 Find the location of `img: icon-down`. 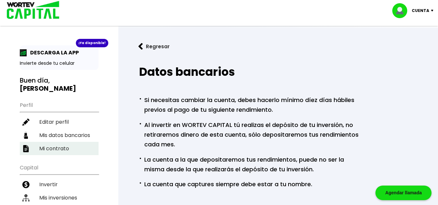

img: icon-down is located at coordinates (434, 11).